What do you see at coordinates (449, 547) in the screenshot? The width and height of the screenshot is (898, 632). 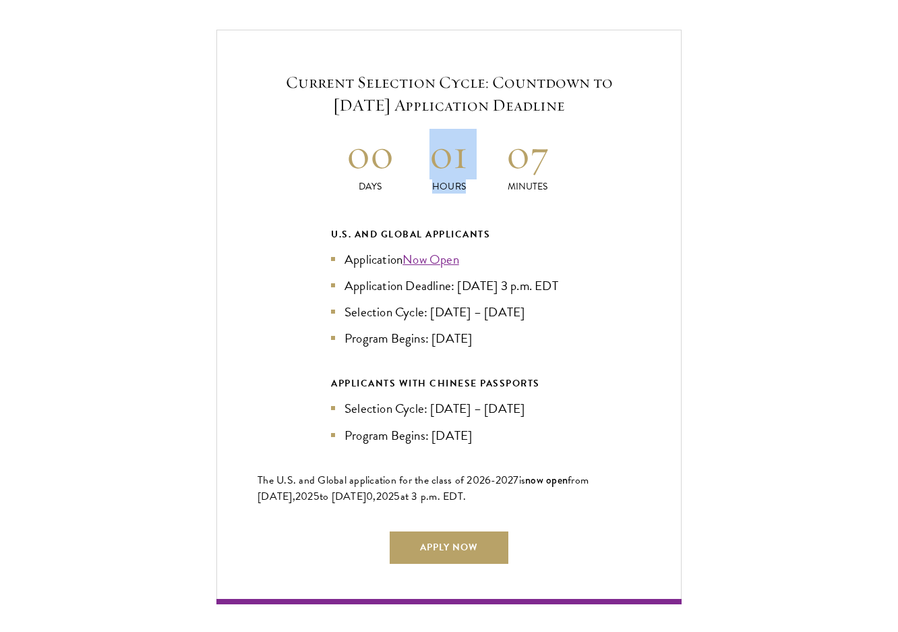 I see `a: Apply Now` at bounding box center [449, 547].